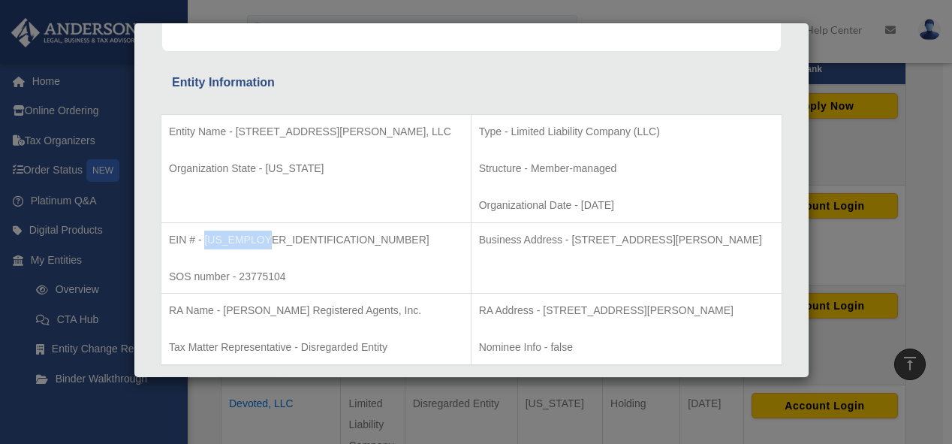 This screenshot has width=952, height=444. What do you see at coordinates (626, 168) in the screenshot?
I see `p: Structure - Member-managed` at bounding box center [626, 168].